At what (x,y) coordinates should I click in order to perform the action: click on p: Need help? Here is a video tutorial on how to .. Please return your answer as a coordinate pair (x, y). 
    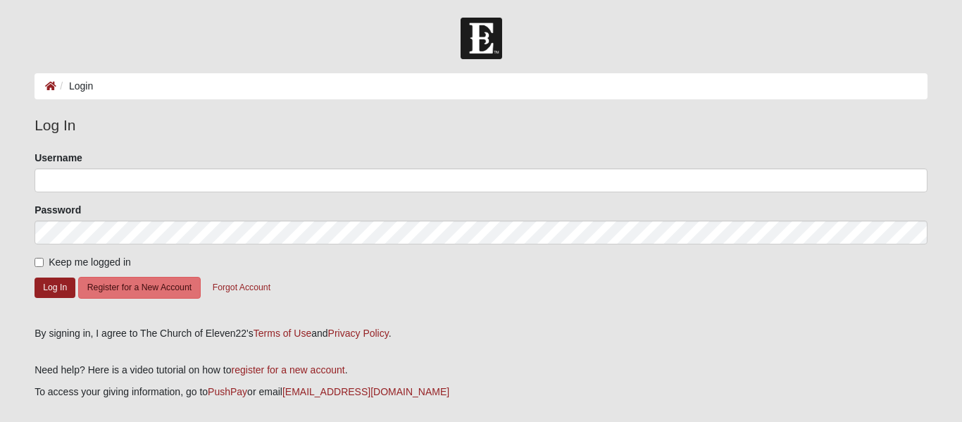
    Looking at the image, I should click on (481, 370).